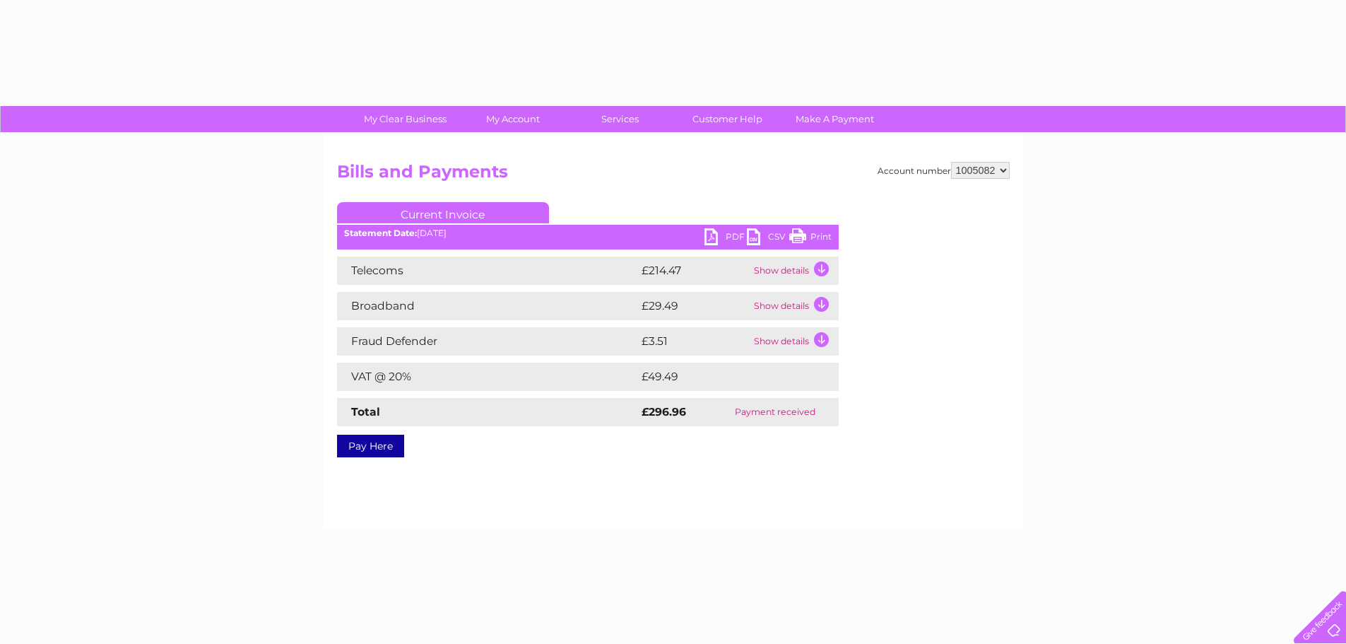  What do you see at coordinates (370, 446) in the screenshot?
I see `a: Pay Here` at bounding box center [370, 446].